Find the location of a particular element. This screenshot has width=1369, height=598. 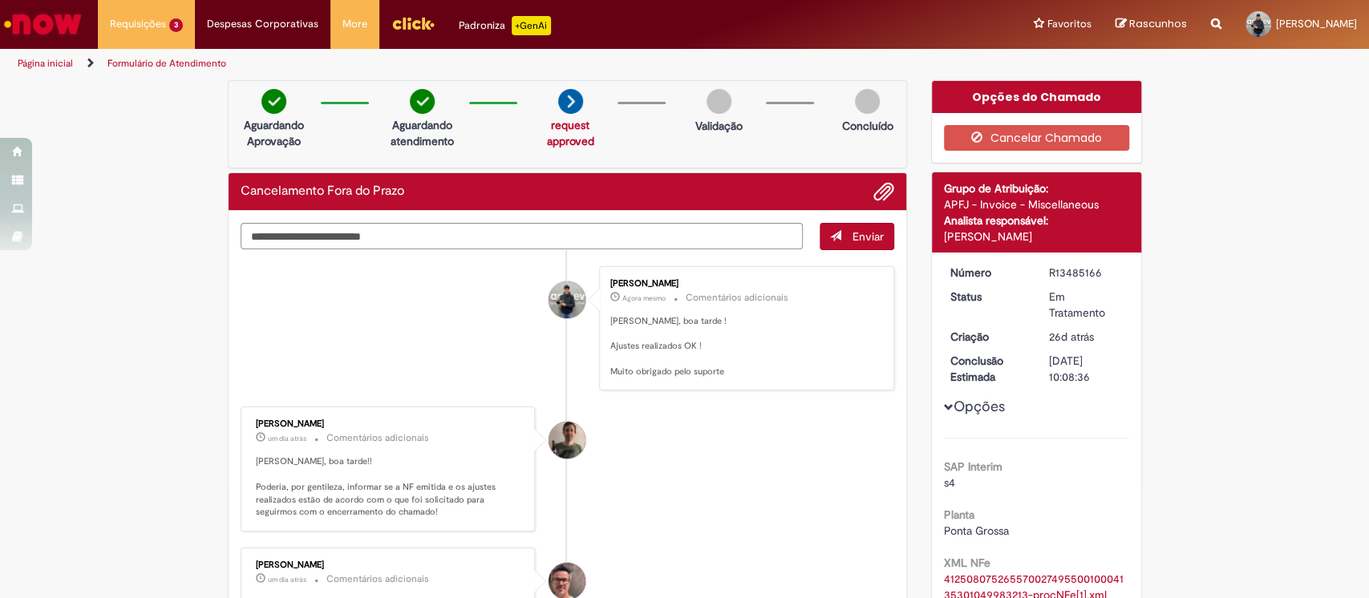

a: Página inicial is located at coordinates (45, 63).